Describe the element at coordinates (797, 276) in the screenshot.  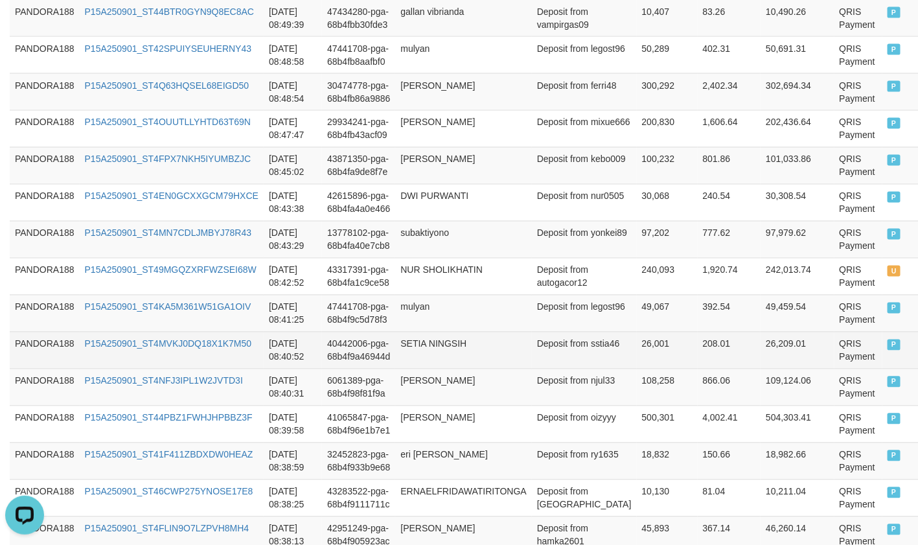
I see `td: 242,013.74` at that location.